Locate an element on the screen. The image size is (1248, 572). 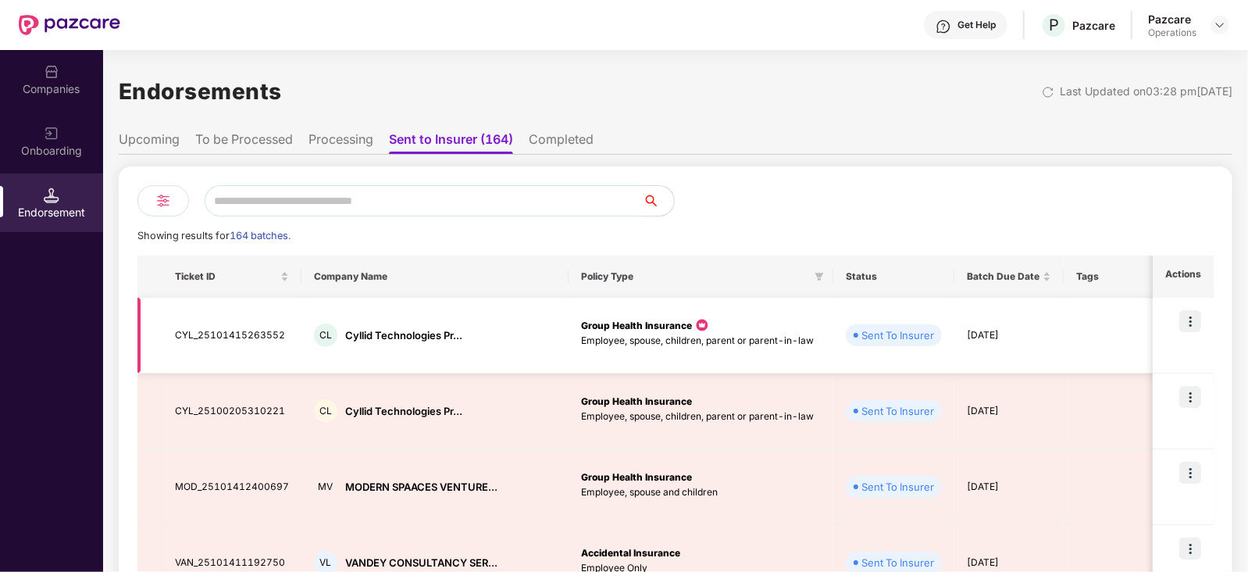
li: Upcoming is located at coordinates (149, 142).